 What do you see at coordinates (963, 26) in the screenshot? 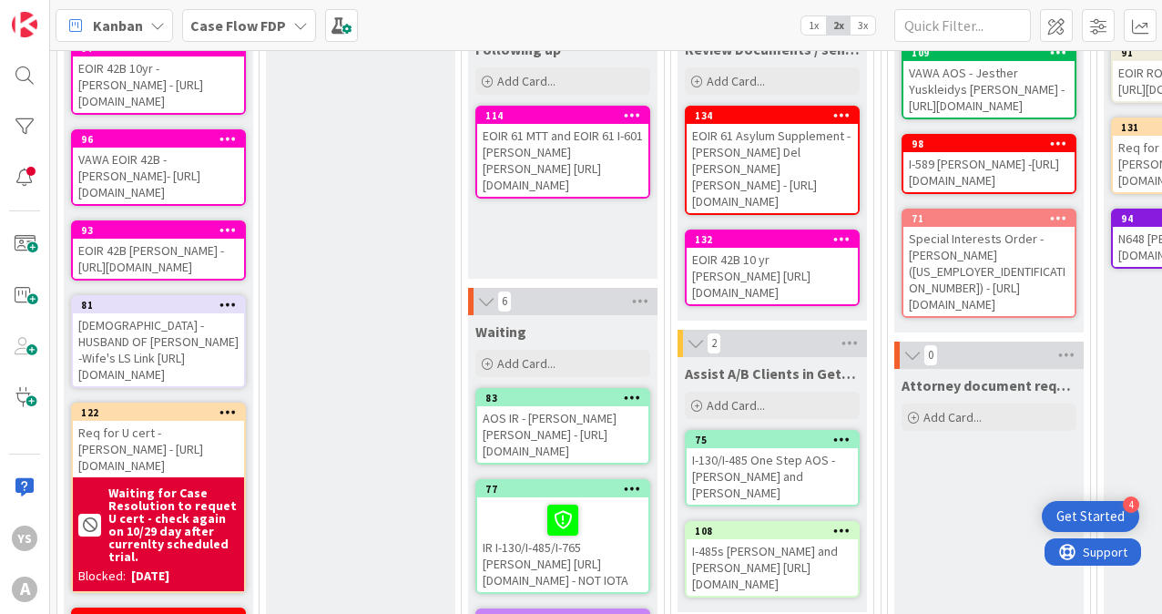
I see `input: Quick Filter...` at bounding box center [963, 26].